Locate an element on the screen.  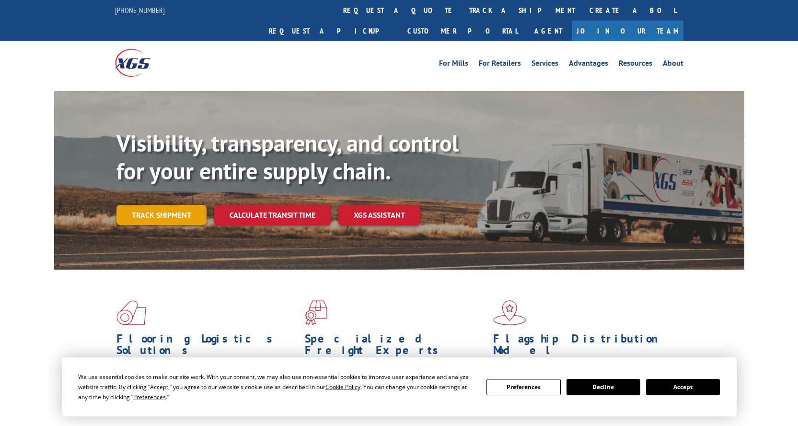
h1: Specialized Freight Experts is located at coordinates (396, 347).